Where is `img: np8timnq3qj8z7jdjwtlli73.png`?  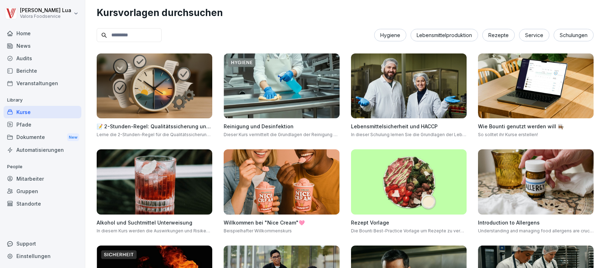 img: np8timnq3qj8z7jdjwtlli73.png is located at coordinates (409, 86).